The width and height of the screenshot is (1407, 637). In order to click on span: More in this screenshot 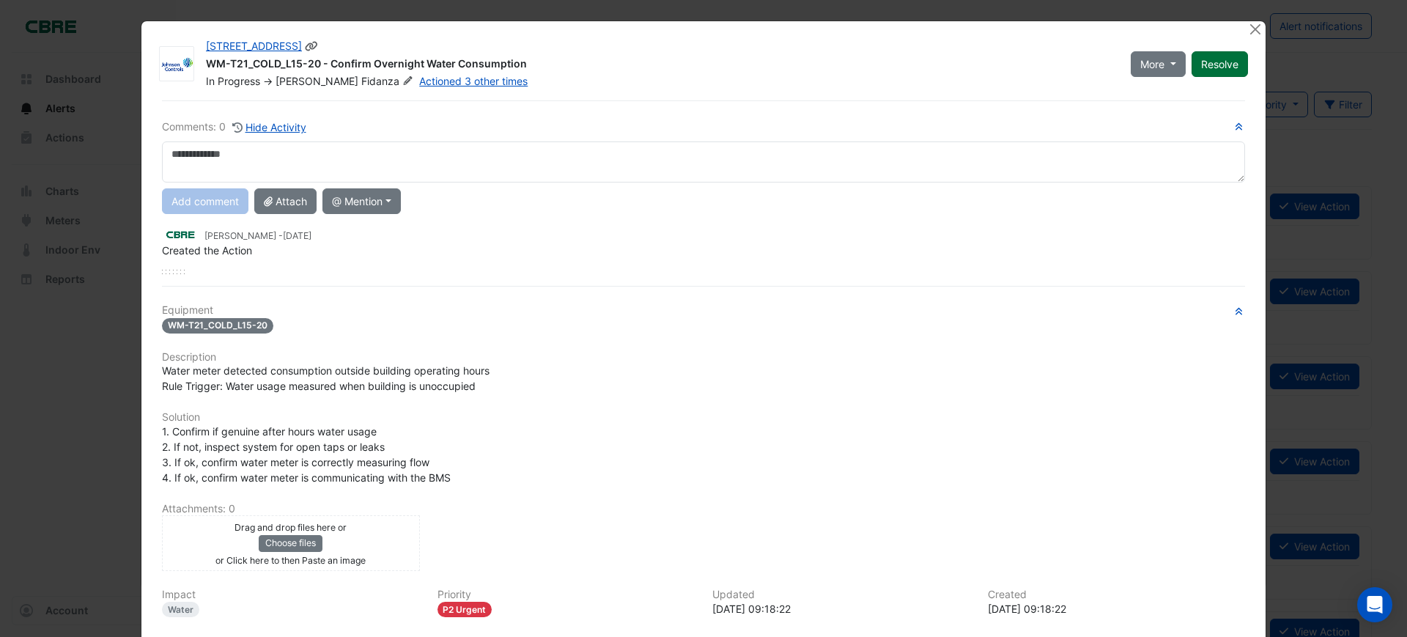, I will do `click(1152, 64)`.